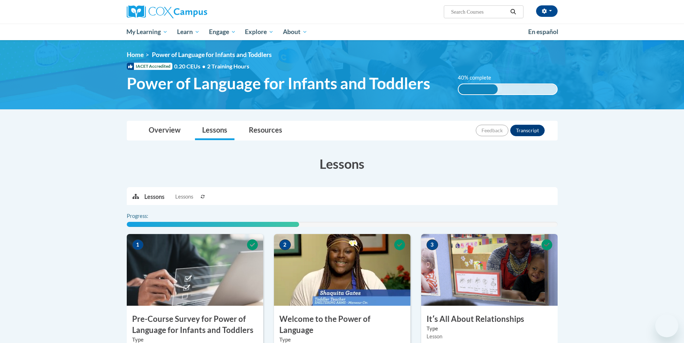 The image size is (684, 343). What do you see at coordinates (138, 245) in the screenshot?
I see `span: 1` at bounding box center [138, 245].